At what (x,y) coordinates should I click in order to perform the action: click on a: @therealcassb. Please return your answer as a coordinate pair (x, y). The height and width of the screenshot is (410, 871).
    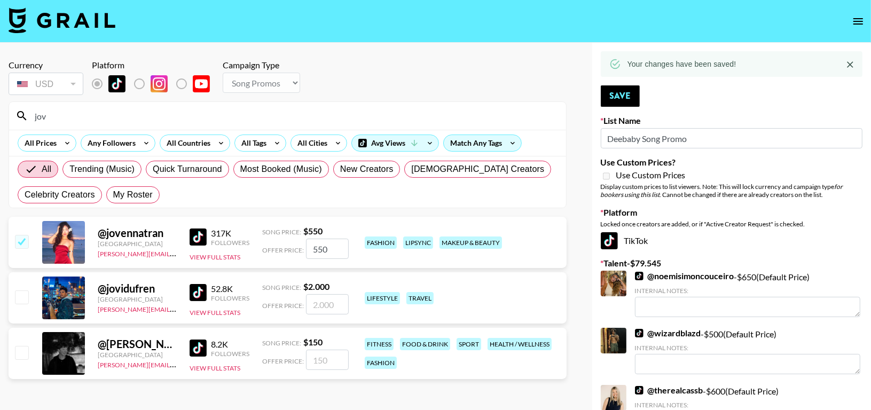
    Looking at the image, I should click on (669, 390).